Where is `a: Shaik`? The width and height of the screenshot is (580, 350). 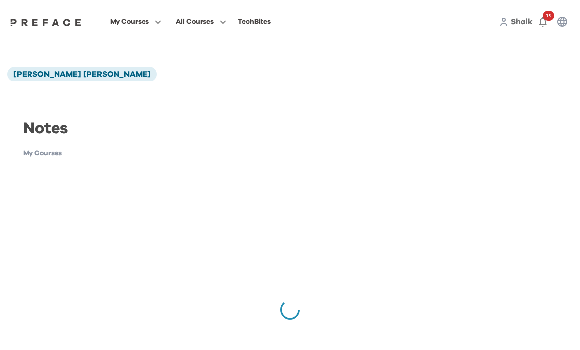
a: Shaik is located at coordinates (521, 22).